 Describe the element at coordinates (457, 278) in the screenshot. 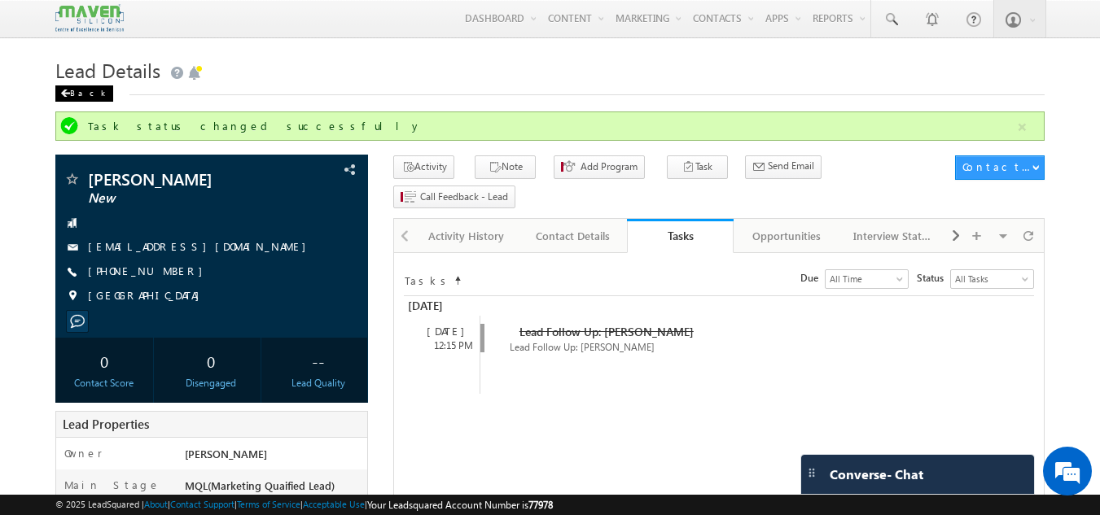

I see `span: Sort Timeline` at that location.